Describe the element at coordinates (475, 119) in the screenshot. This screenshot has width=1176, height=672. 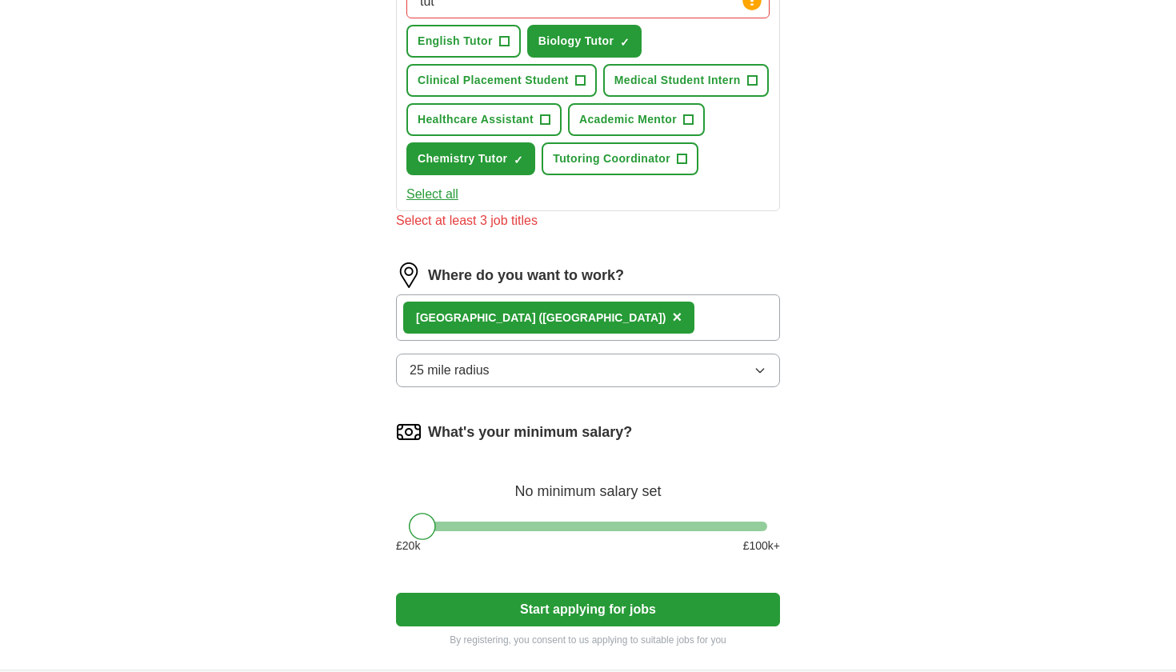
I see `span: Healthcare Assistant` at that location.